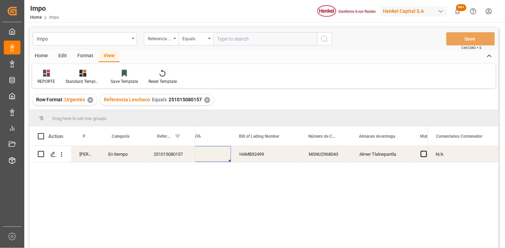  What do you see at coordinates (159, 100) in the screenshot?
I see `span: Equals` at bounding box center [159, 100].